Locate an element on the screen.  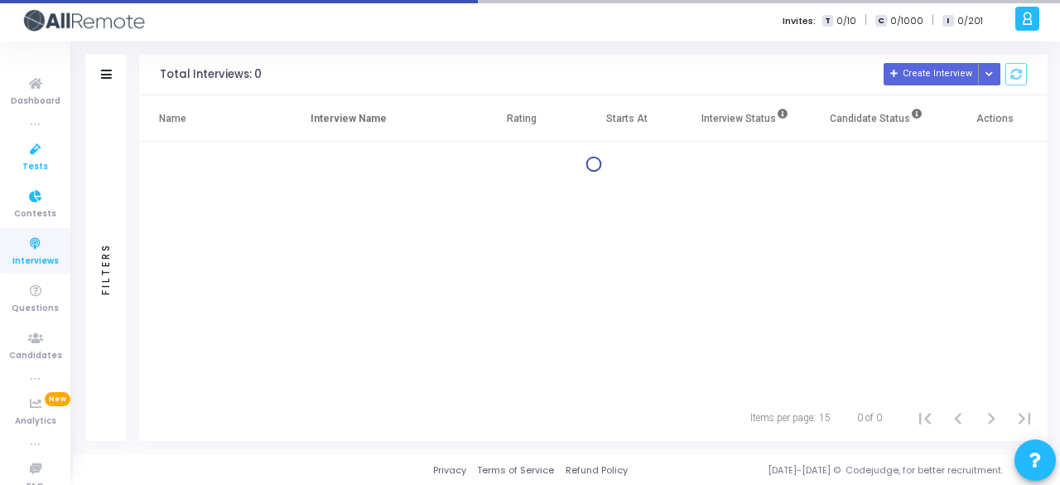
button: Next page is located at coordinates (992, 418).